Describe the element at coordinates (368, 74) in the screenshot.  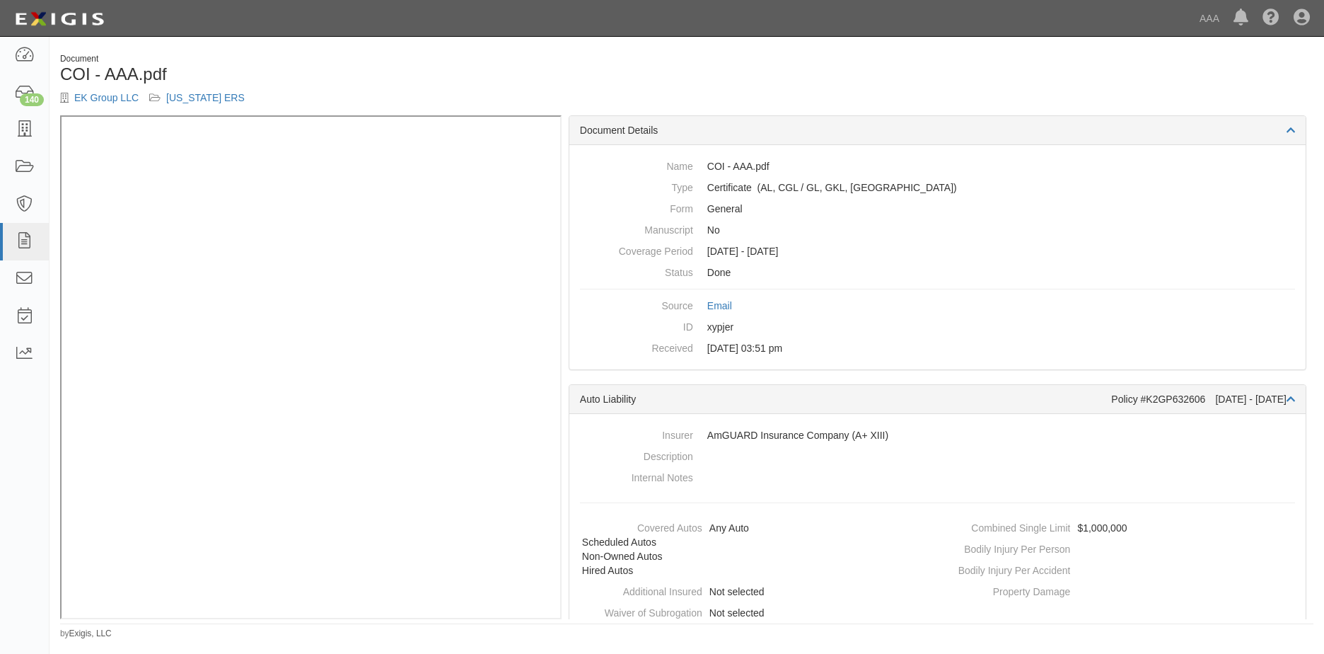
I see `h1: COI - AAA.pdf` at that location.